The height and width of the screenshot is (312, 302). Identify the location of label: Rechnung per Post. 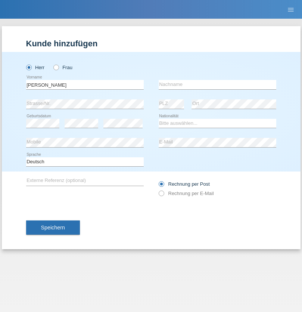
(184, 184).